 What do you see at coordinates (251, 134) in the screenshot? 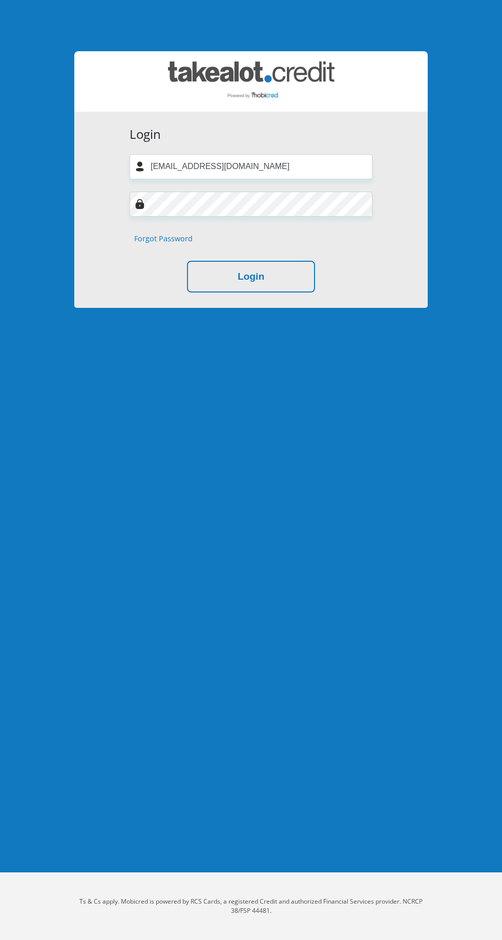
I see `h3: Login` at bounding box center [251, 134].